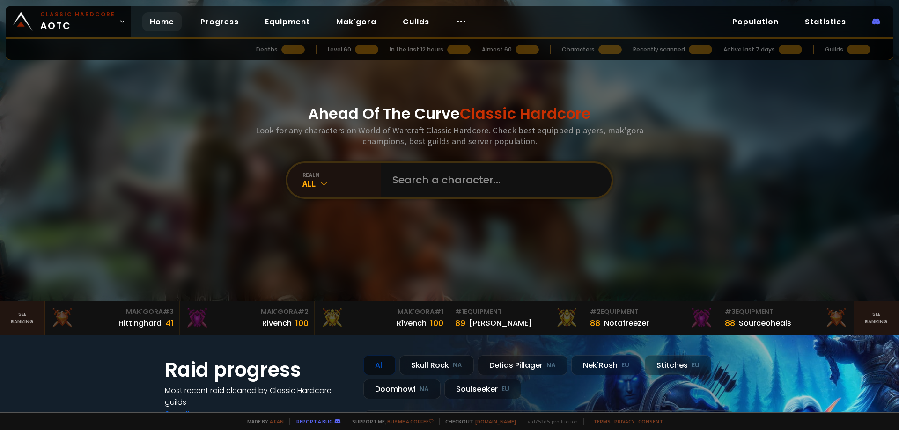 This screenshot has width=899, height=430. What do you see at coordinates (460, 323) in the screenshot?
I see `div: 89` at bounding box center [460, 323].